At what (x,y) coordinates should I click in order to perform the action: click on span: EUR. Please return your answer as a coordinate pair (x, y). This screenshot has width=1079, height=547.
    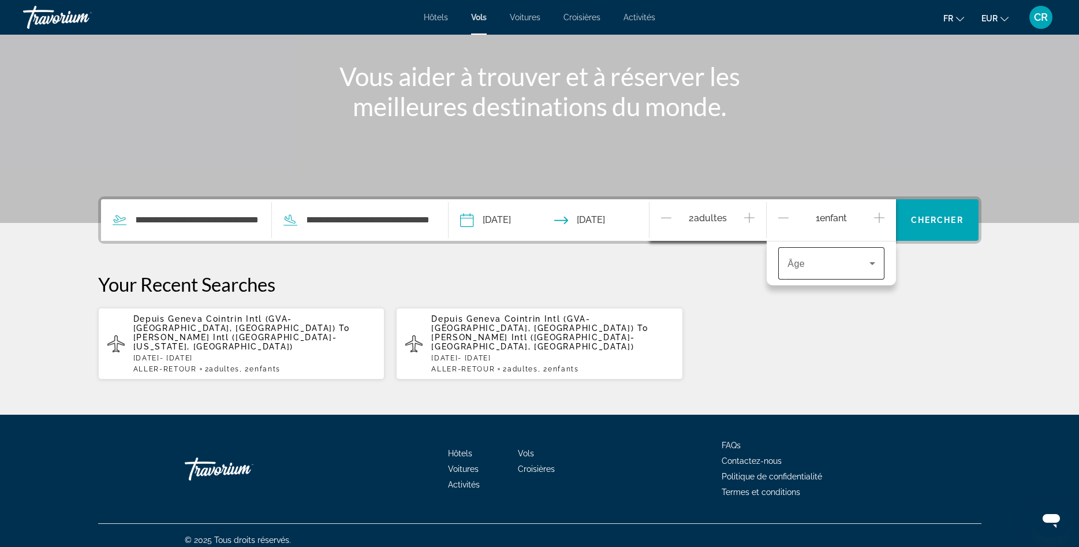
    Looking at the image, I should click on (990, 18).